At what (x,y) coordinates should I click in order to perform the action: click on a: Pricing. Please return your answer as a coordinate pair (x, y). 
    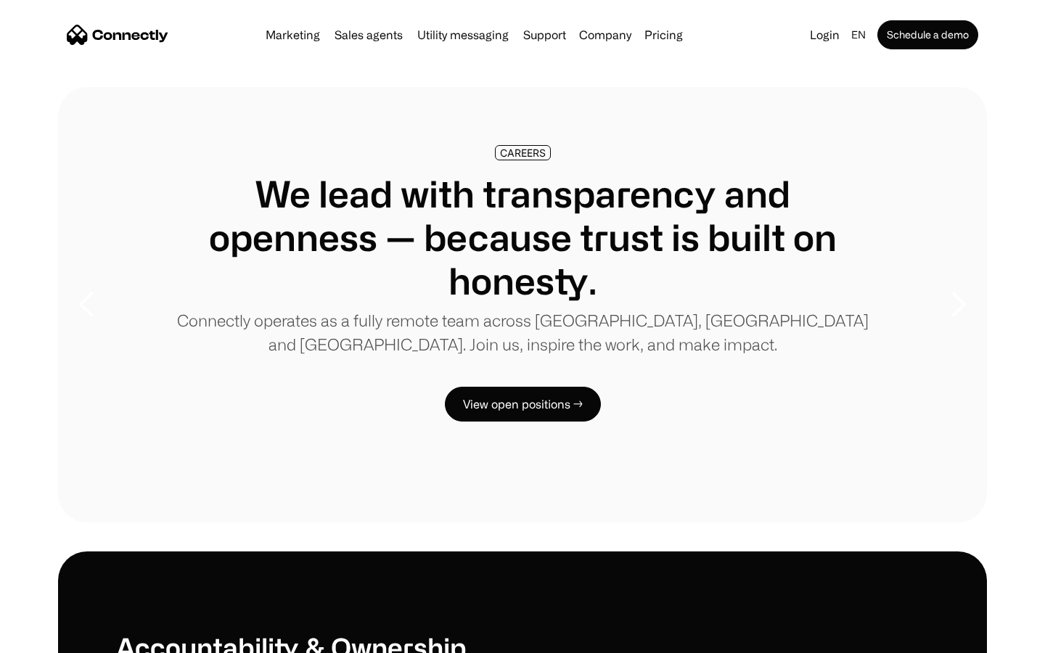
    Looking at the image, I should click on (663, 35).